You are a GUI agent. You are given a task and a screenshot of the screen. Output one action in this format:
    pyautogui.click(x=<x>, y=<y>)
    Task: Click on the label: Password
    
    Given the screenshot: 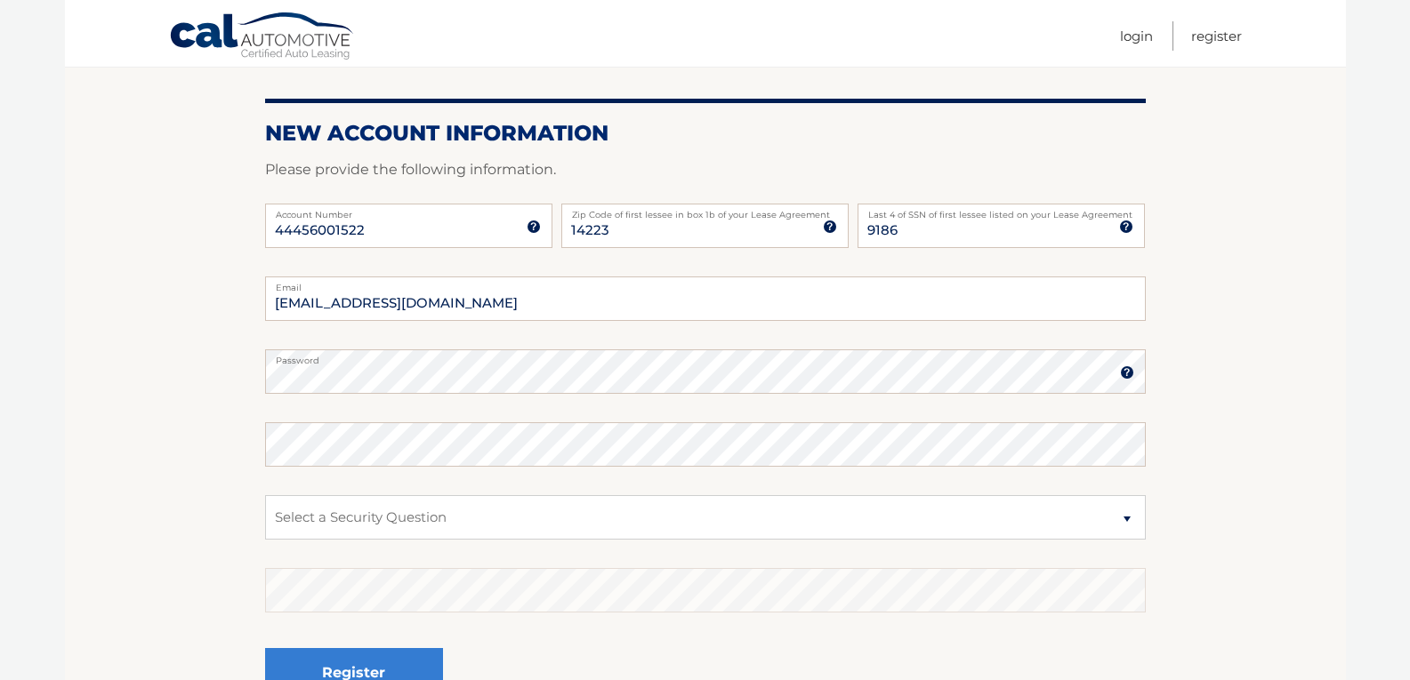 What is the action you would take?
    pyautogui.click(x=705, y=357)
    